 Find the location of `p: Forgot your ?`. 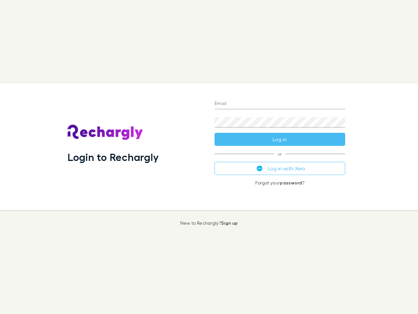

p: Forgot your ? is located at coordinates (280, 183).